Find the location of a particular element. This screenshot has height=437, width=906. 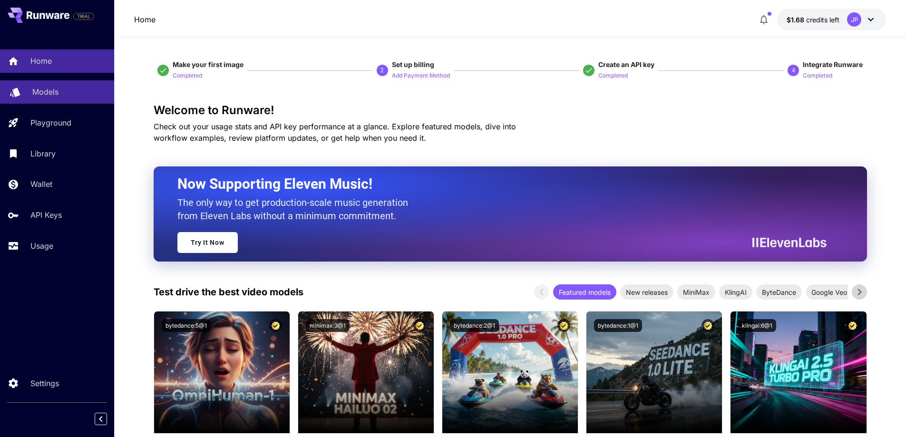

p: 2 is located at coordinates (382, 70).